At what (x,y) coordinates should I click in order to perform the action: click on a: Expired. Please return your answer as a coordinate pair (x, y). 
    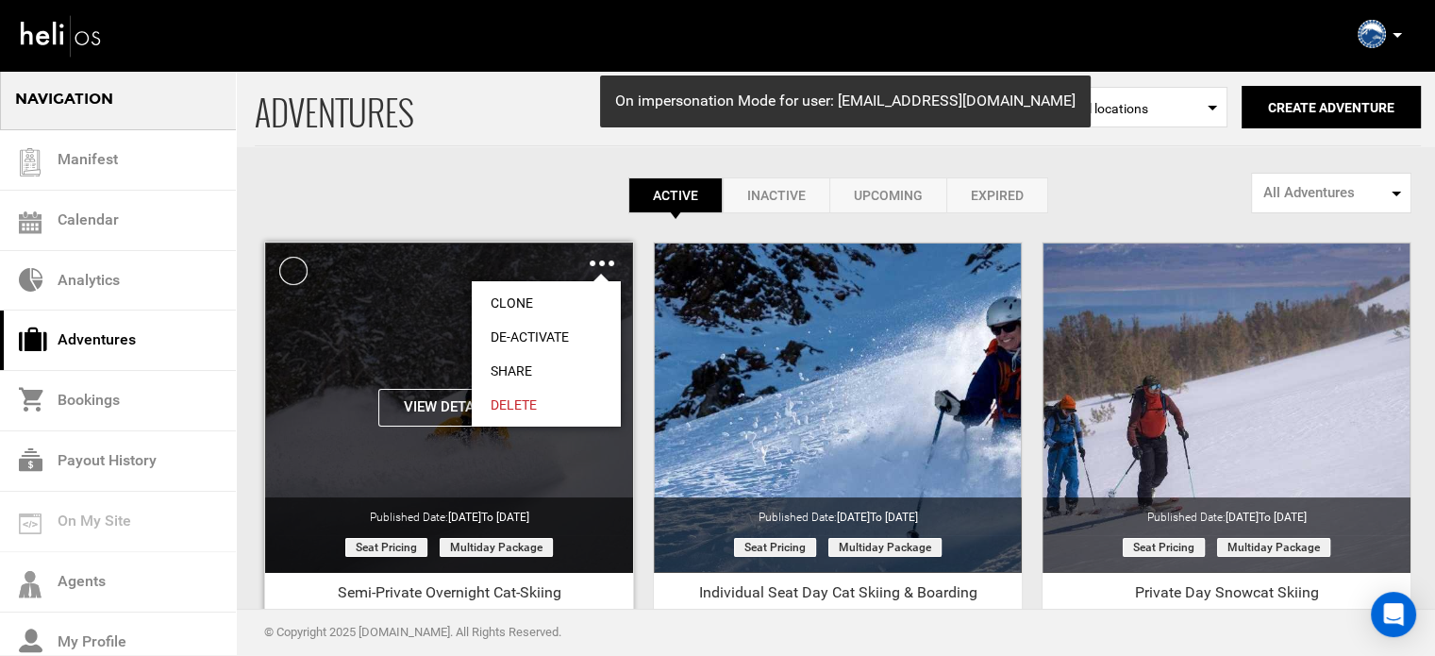
    Looking at the image, I should click on (997, 195).